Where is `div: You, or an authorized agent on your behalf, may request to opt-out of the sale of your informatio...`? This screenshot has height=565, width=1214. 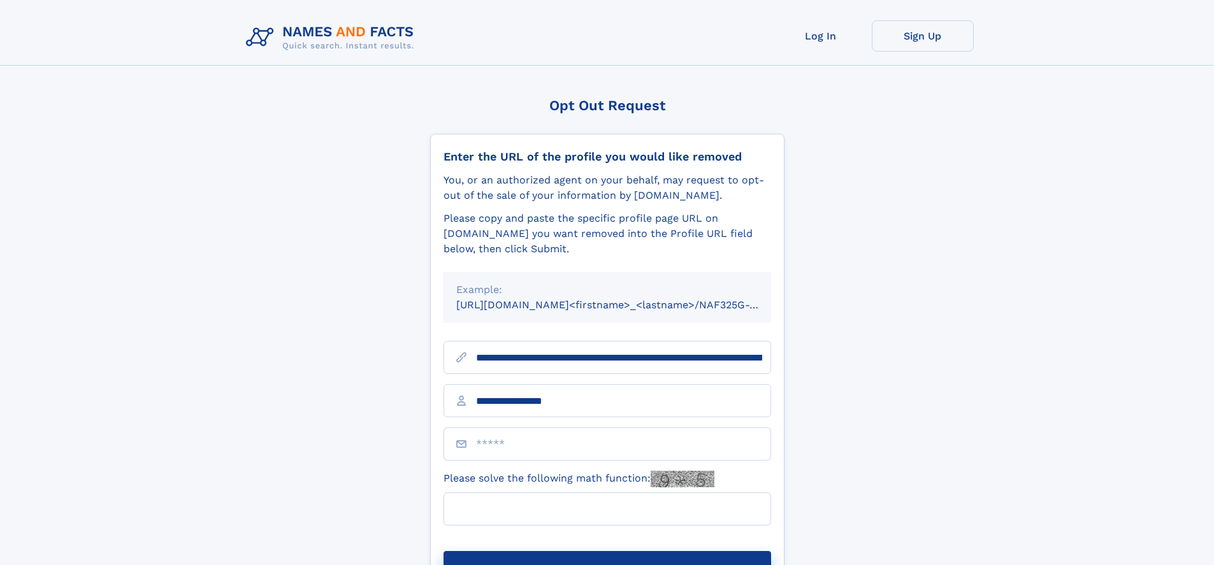
div: You, or an authorized agent on your behalf, may request to opt-out of the sale of your informatio... is located at coordinates (607, 188).